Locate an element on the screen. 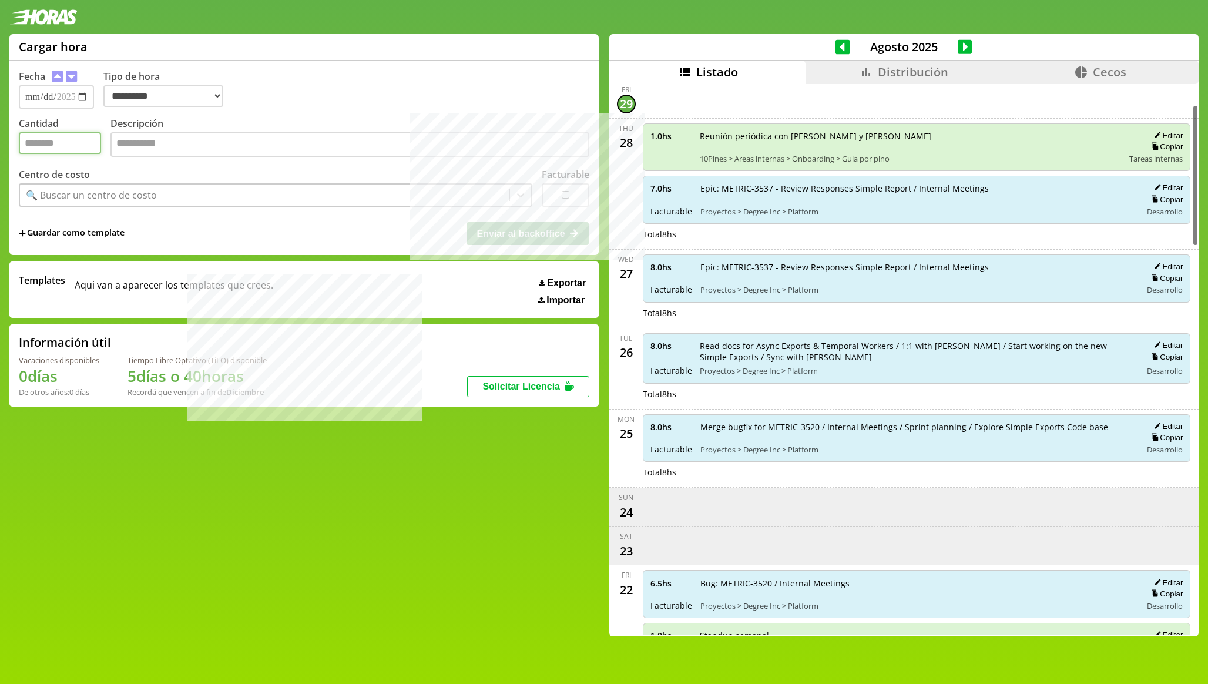 This screenshot has width=1208, height=684. h1: 5 días o 40 horas is located at coordinates (197, 376).